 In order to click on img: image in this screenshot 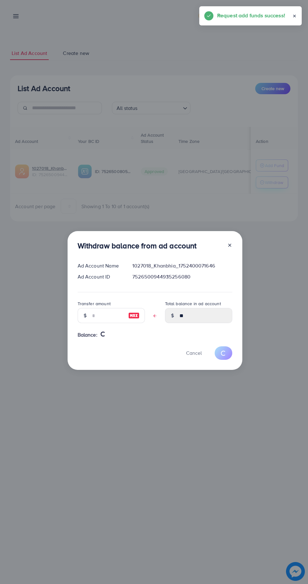, I will do `click(134, 315)`.